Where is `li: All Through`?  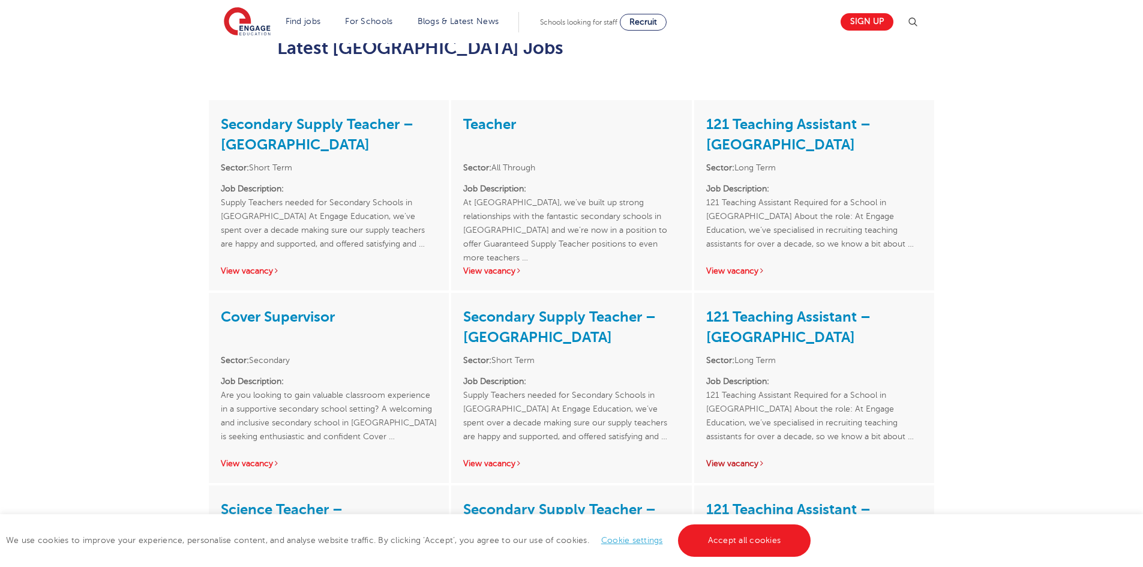 li: All Through is located at coordinates (571, 167).